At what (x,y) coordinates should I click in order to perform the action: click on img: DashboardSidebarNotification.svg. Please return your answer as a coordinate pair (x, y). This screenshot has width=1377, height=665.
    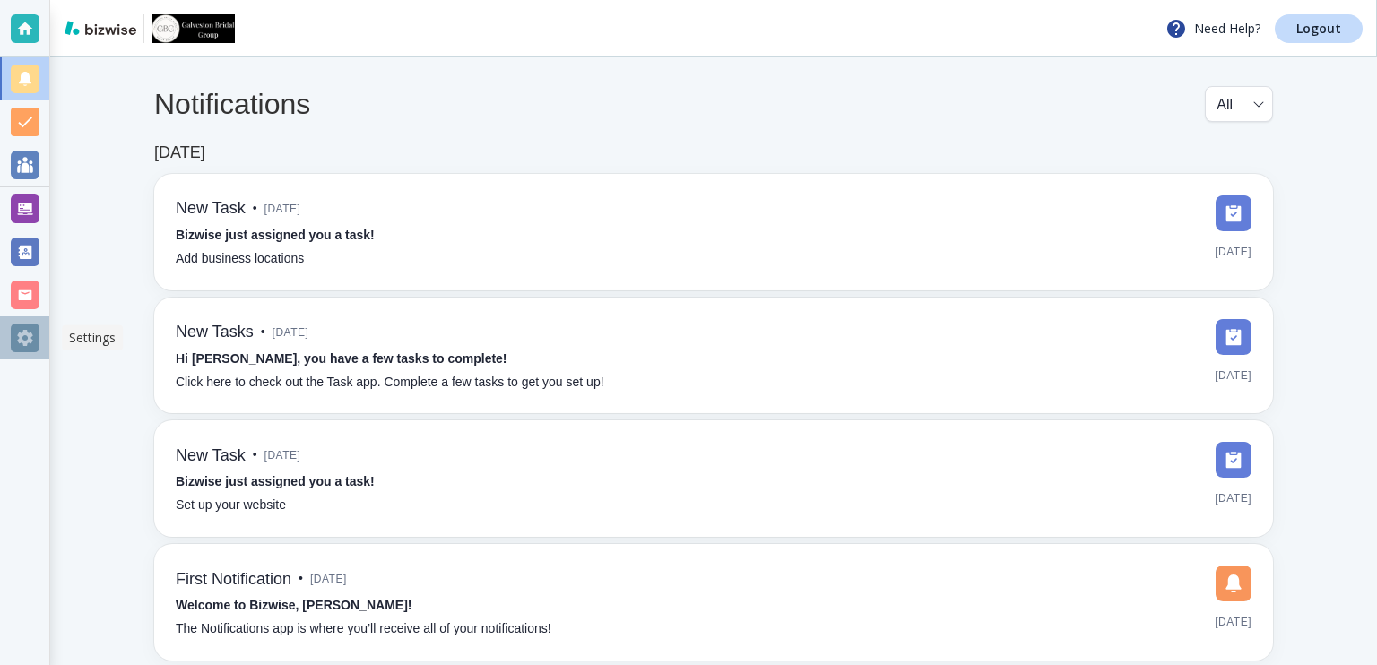
    Looking at the image, I should click on (1234, 584).